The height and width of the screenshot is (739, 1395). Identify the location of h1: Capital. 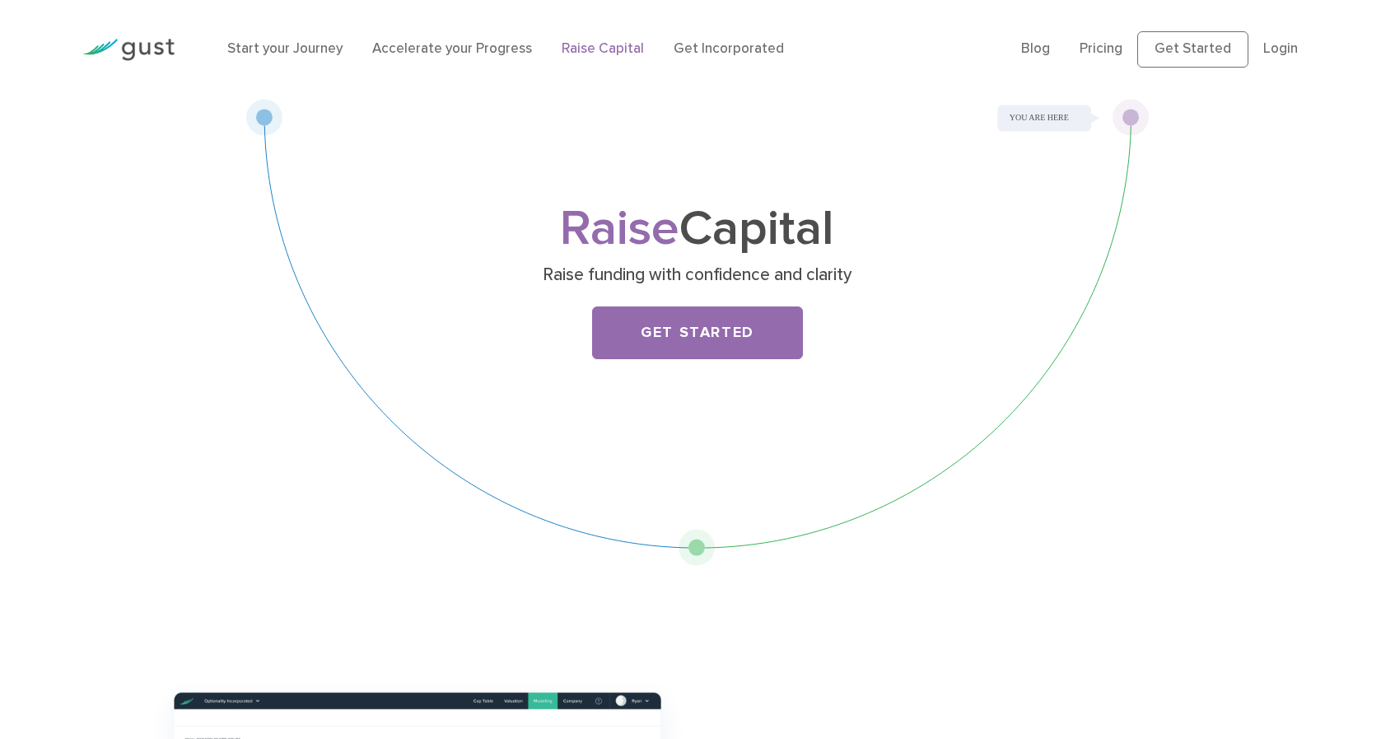
(698, 229).